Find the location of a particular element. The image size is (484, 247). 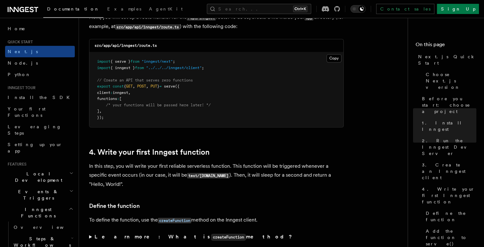

a: Next.js Quick Start is located at coordinates (445, 60).